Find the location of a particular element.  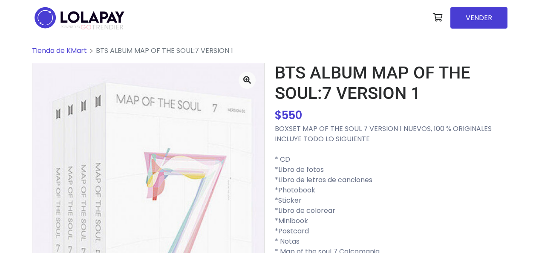

span: BTS ALBUM MAP OF THE SOUL:7 VERSION 1 is located at coordinates (164, 50).